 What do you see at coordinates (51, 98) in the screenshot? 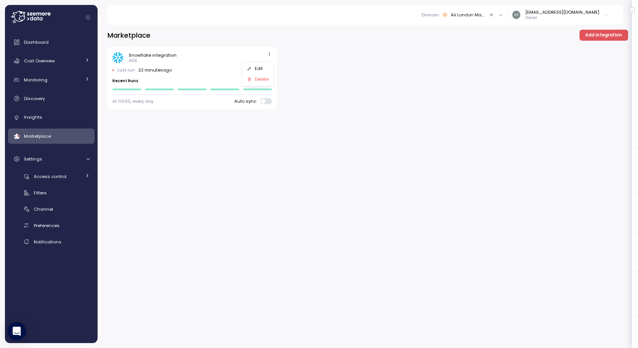
I see `a: Discovery` at bounding box center [51, 98].